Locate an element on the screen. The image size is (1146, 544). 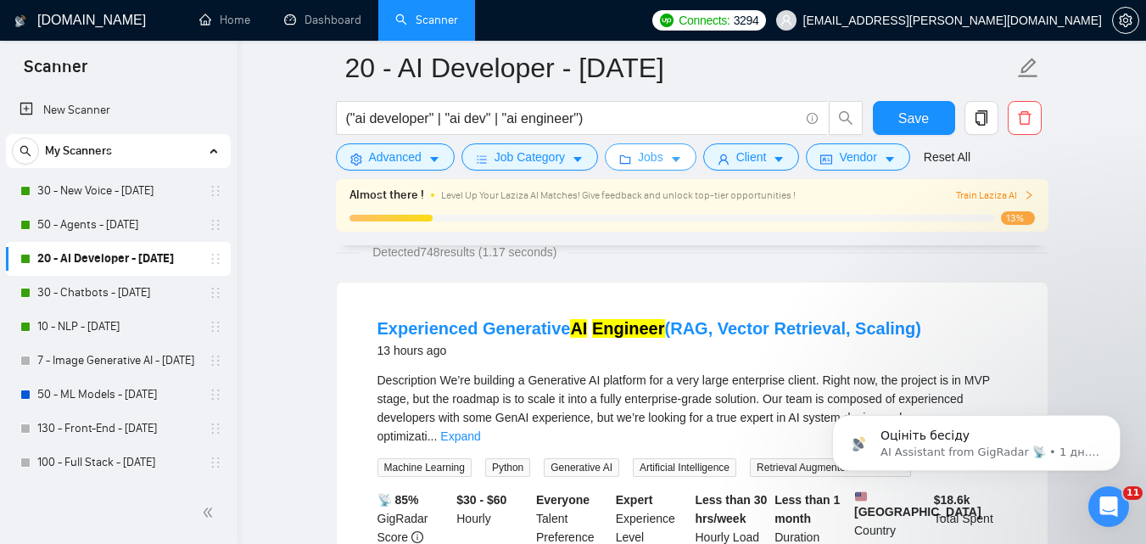
span: Almost there ! is located at coordinates (387, 195).